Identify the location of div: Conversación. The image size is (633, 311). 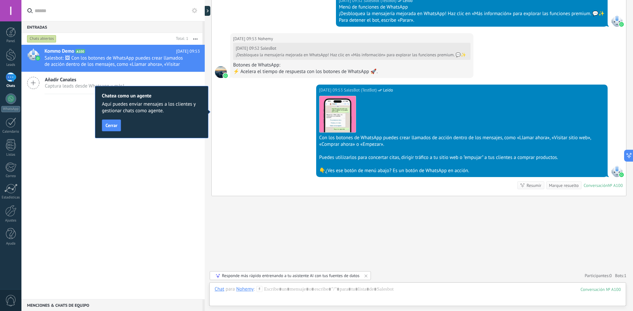
(595, 185).